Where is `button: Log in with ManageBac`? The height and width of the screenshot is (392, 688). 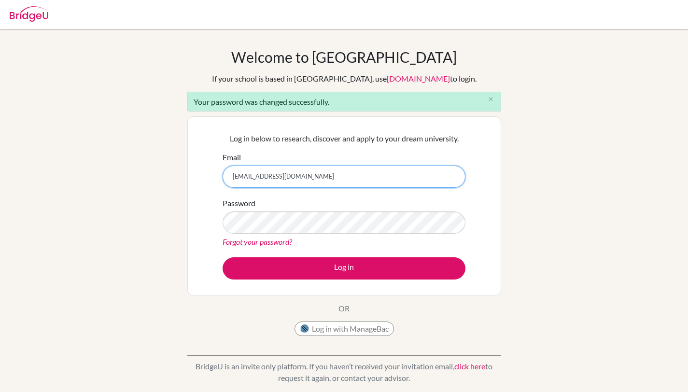
button: Log in with ManageBac is located at coordinates (344, 329).